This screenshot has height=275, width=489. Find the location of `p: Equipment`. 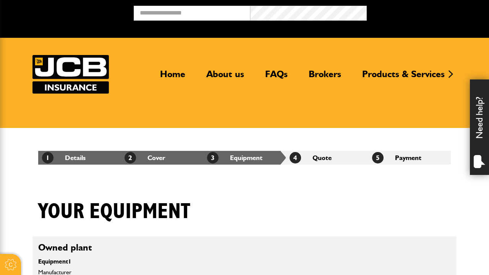

p: Equipment is located at coordinates (174, 262).